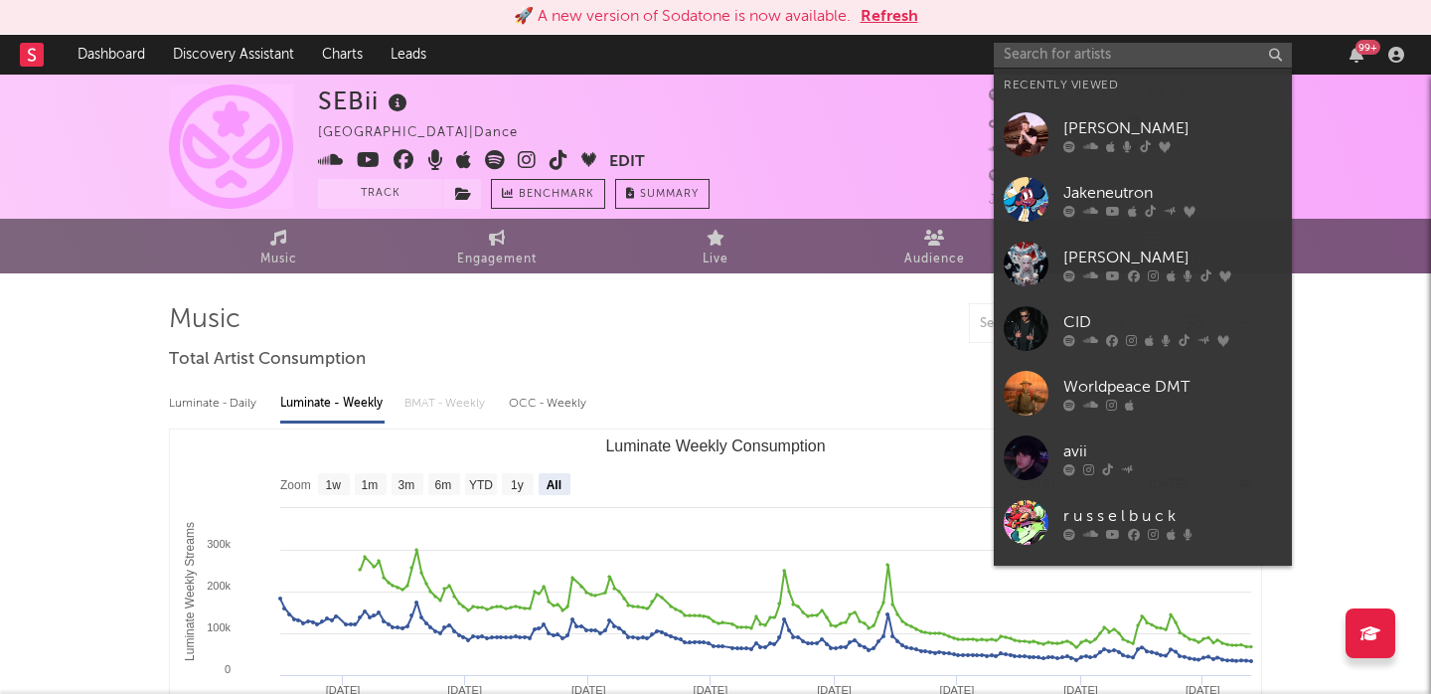 The image size is (1431, 694). What do you see at coordinates (219, 543) in the screenshot?
I see `text: 300k` at bounding box center [219, 543].